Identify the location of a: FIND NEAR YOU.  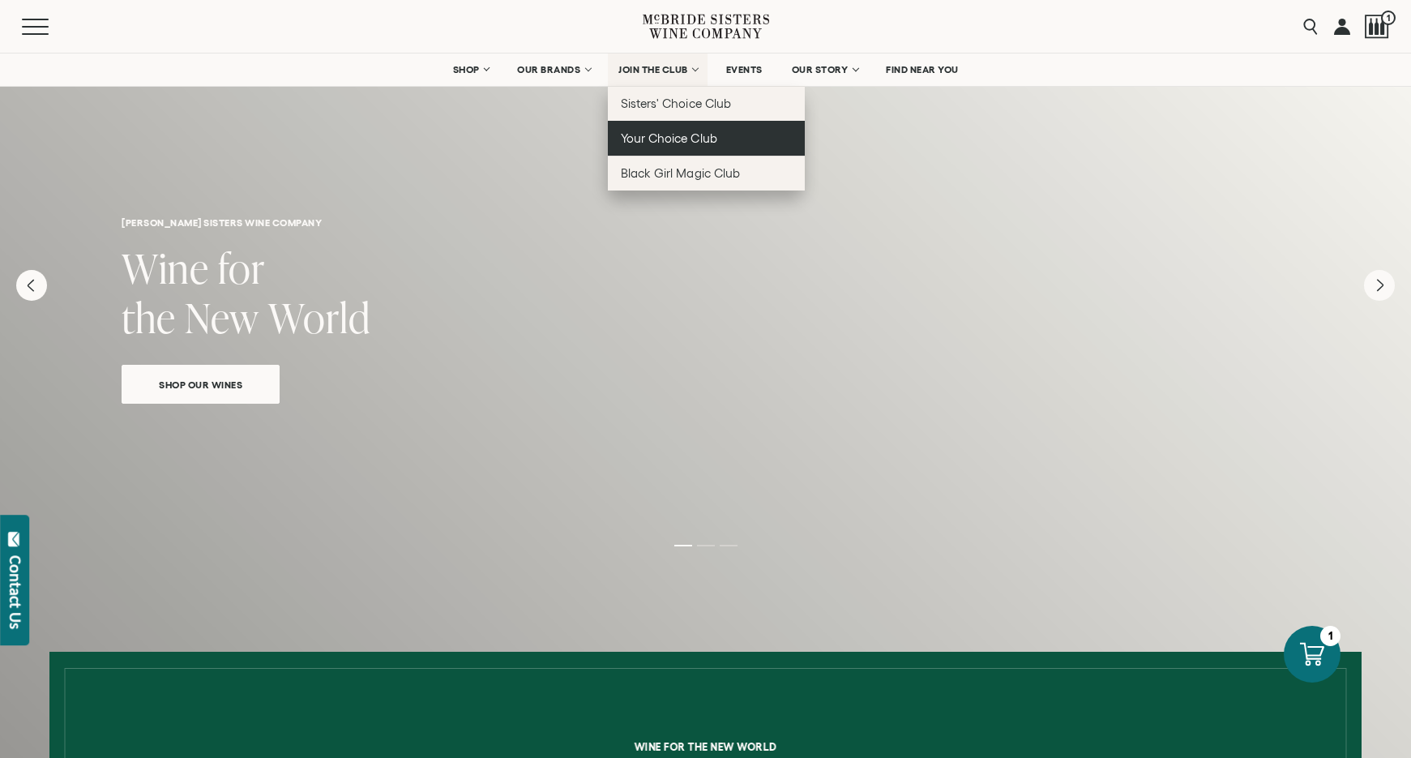
(922, 70).